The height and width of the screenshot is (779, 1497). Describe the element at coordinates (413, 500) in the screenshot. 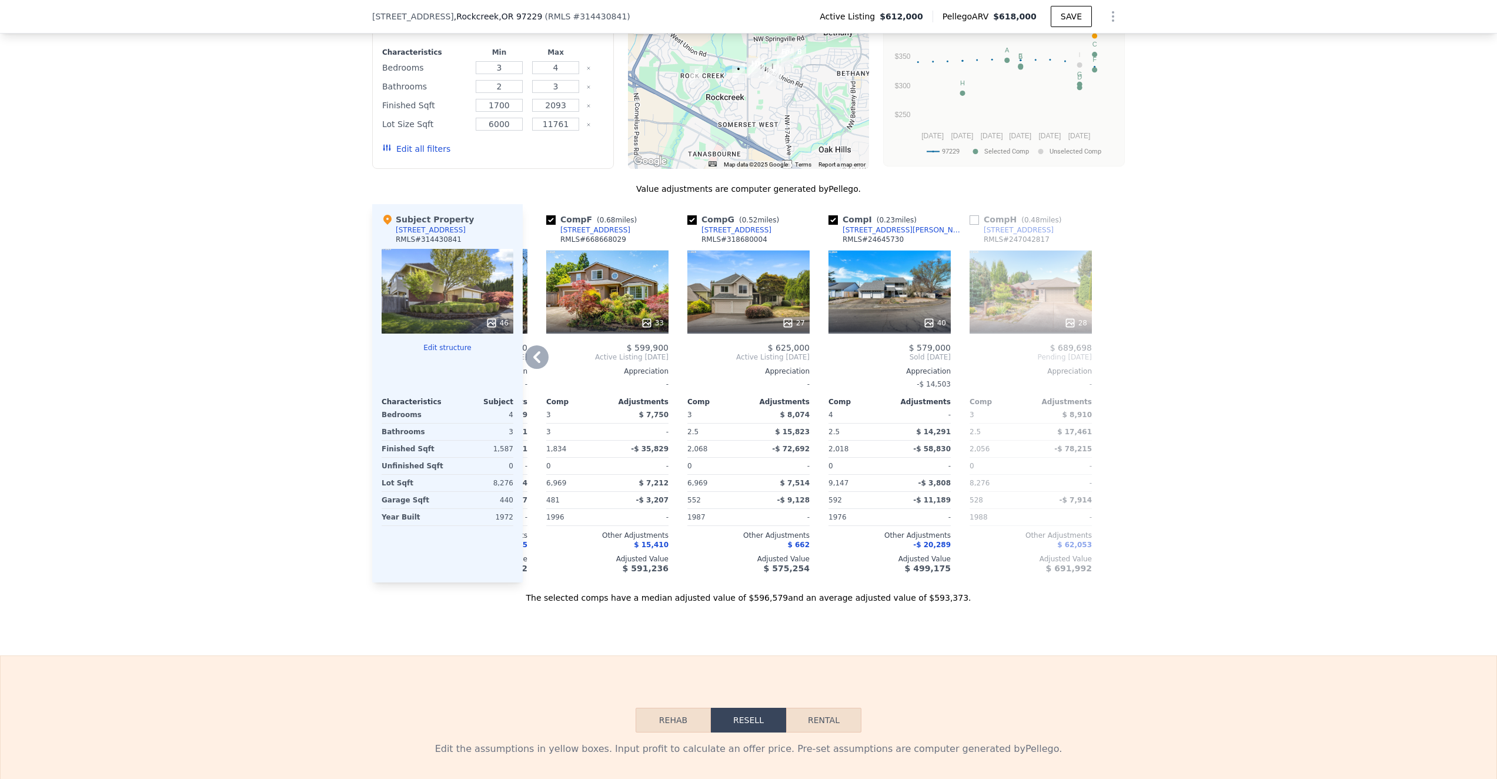

I see `div: Garage Sqft` at that location.